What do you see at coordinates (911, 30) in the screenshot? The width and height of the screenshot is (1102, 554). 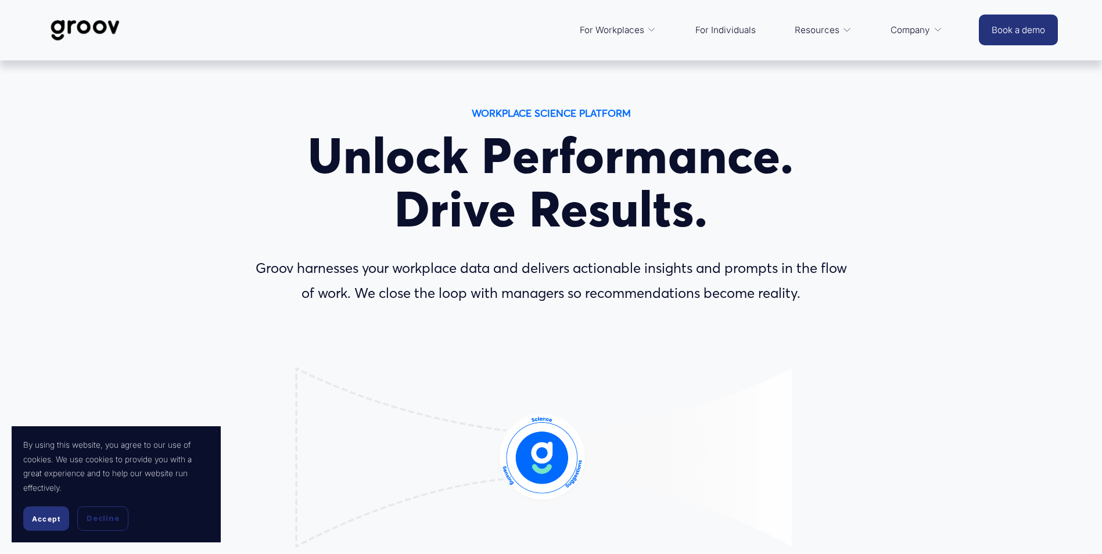 I see `span: Company` at bounding box center [911, 30].